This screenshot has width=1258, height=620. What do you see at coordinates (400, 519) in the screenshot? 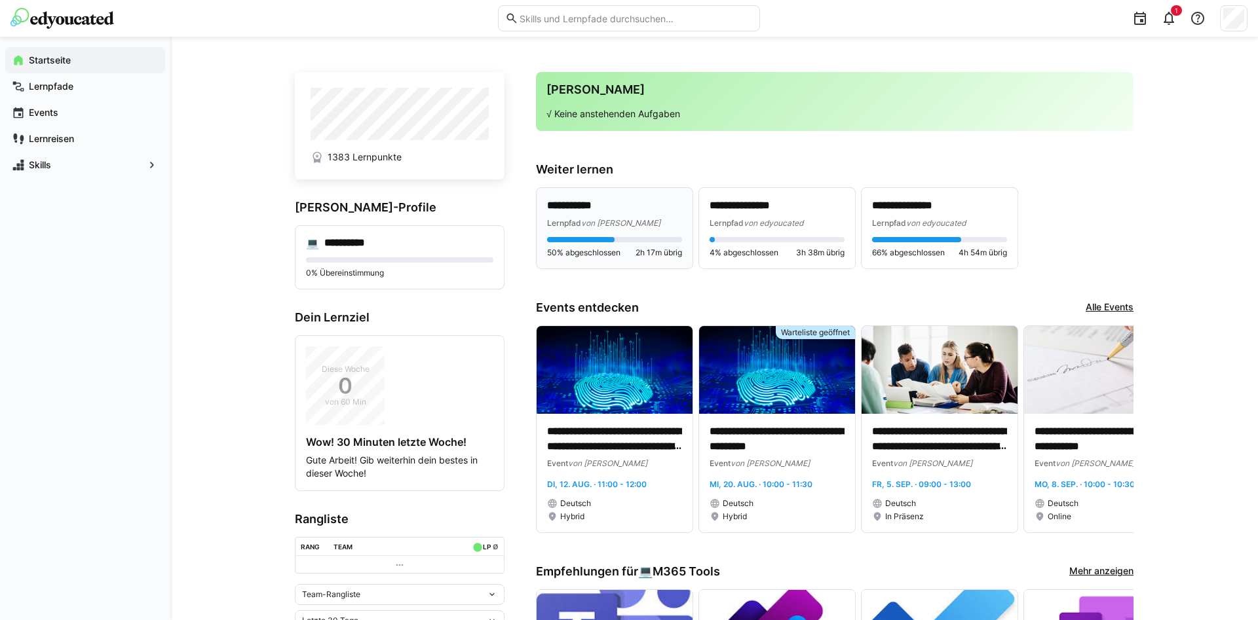
I see `h3: Rangliste` at bounding box center [400, 519].